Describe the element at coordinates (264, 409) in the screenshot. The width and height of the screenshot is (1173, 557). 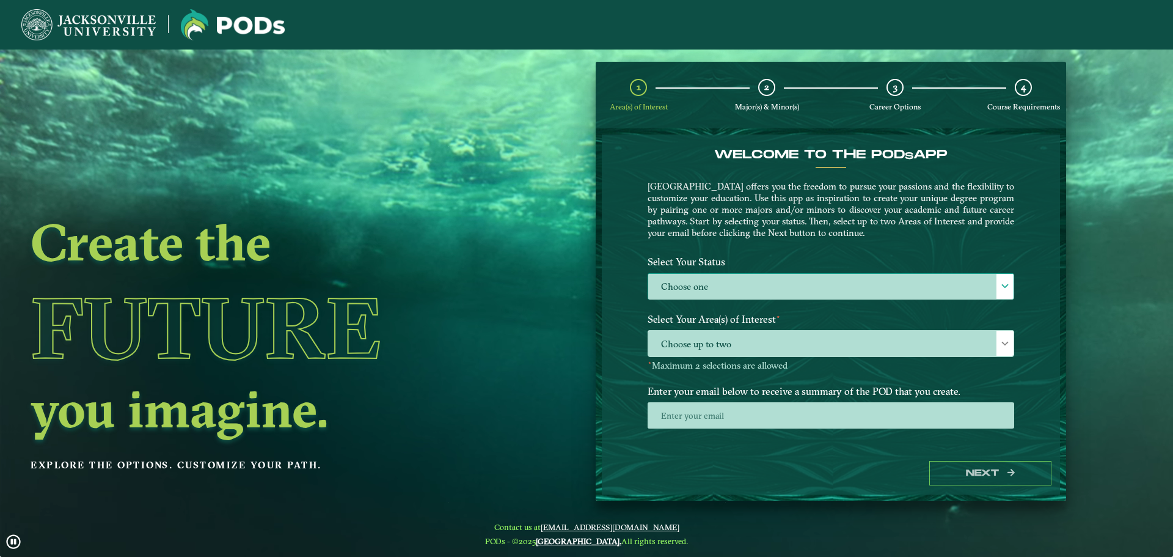
I see `h2: you imagine.` at that location.